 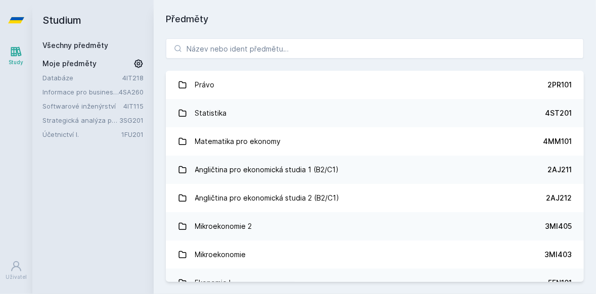 What do you see at coordinates (238, 141) in the screenshot?
I see `div: Matematika pro ekonomy` at bounding box center [238, 141].